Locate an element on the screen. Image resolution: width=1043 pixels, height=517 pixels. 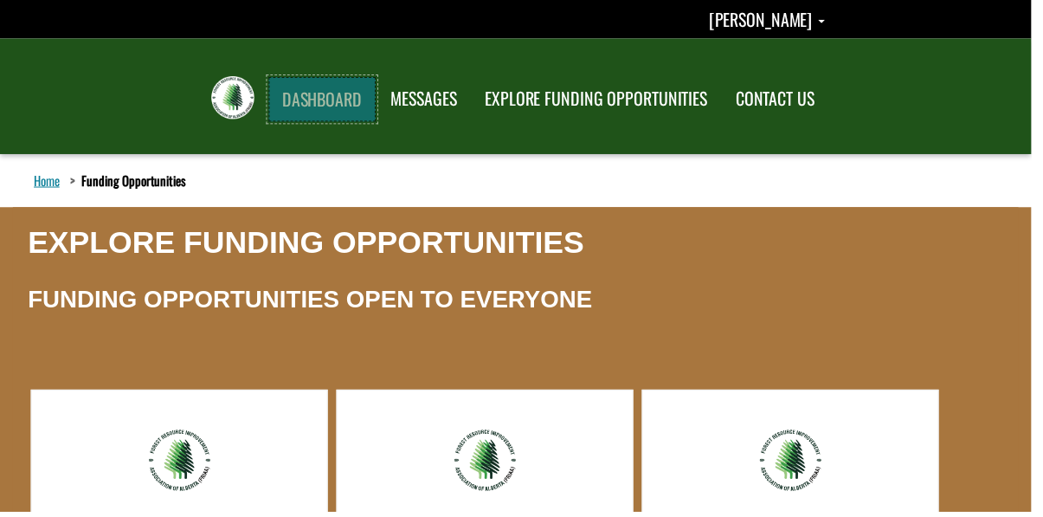
h2: FUNDING OPPORTUNITIES OPEN TO EVERYONE is located at coordinates (314, 303).